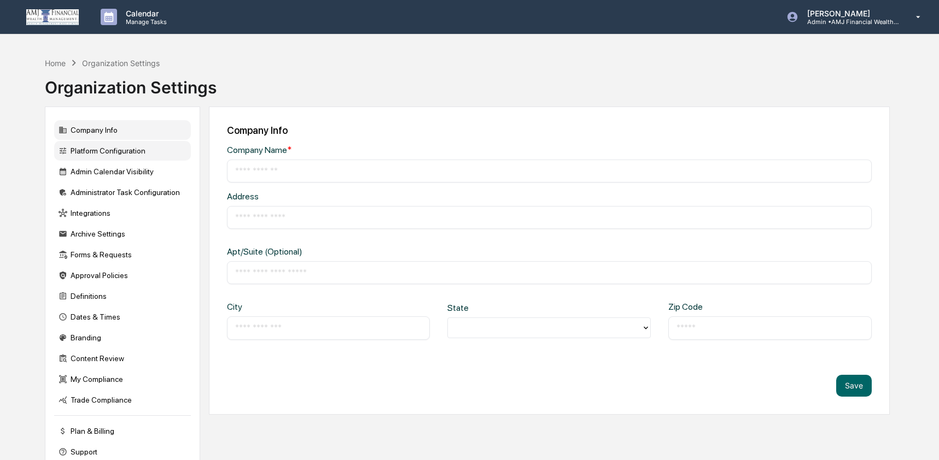 The height and width of the screenshot is (460, 939). I want to click on button: Save, so click(853, 386).